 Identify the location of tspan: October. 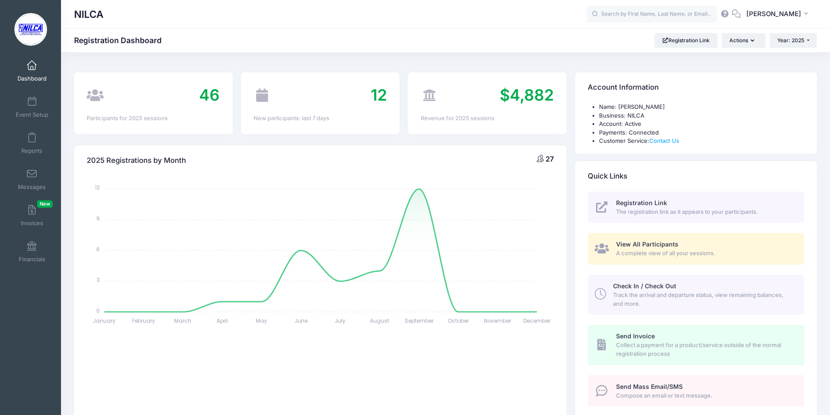
(458, 320).